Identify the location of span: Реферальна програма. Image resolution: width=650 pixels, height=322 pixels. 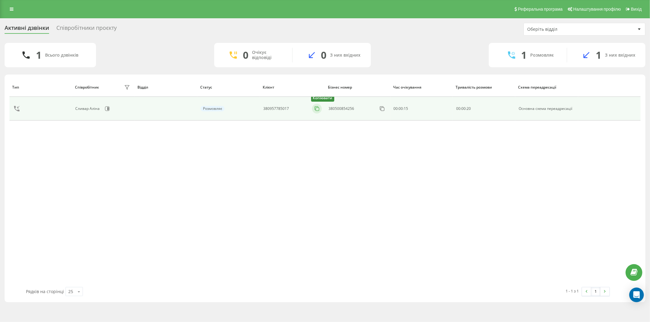
(540, 9).